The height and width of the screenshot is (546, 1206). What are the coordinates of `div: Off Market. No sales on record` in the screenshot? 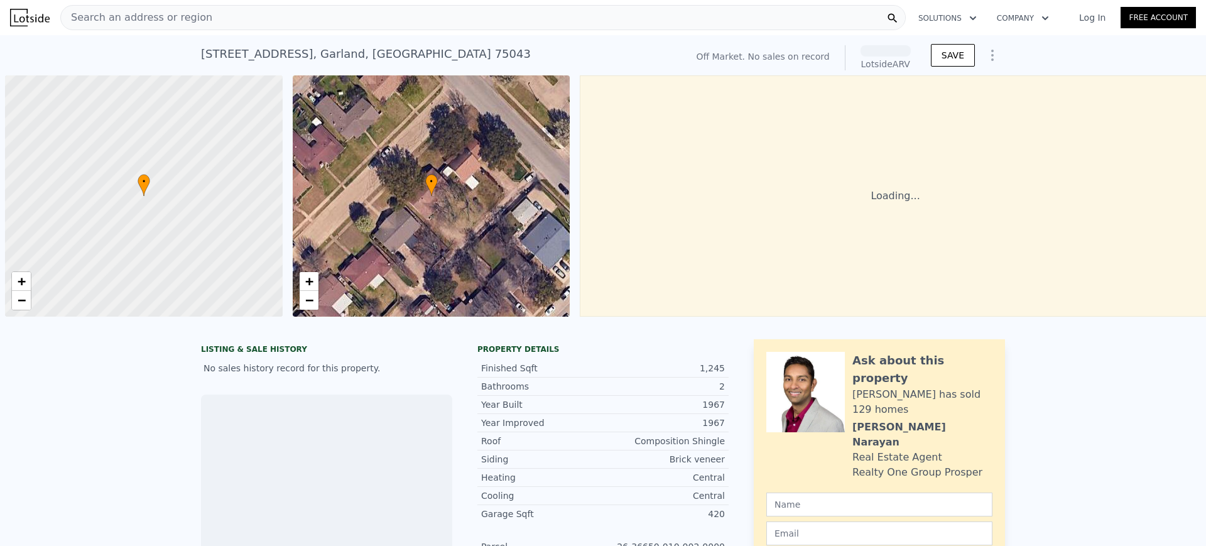 It's located at (762, 57).